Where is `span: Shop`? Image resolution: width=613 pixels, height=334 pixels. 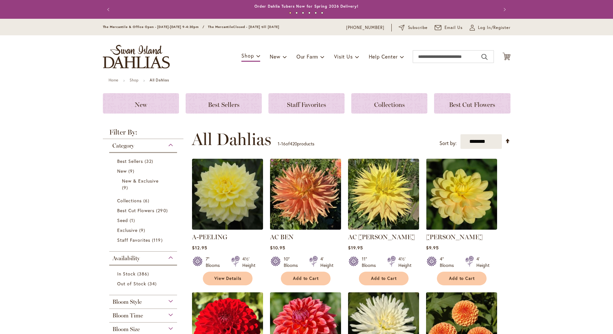 span: Shop is located at coordinates (247, 55).